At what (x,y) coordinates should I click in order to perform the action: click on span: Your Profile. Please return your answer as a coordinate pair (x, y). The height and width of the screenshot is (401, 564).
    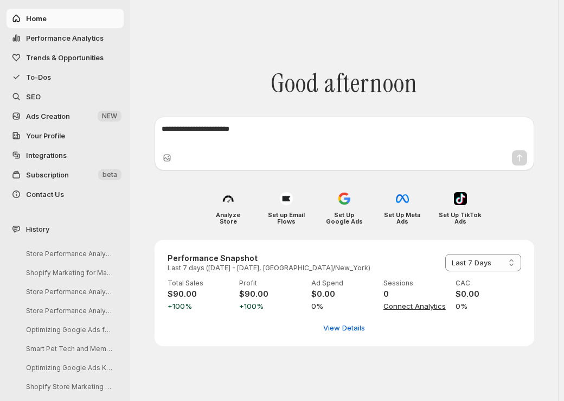
    Looking at the image, I should click on (46, 136).